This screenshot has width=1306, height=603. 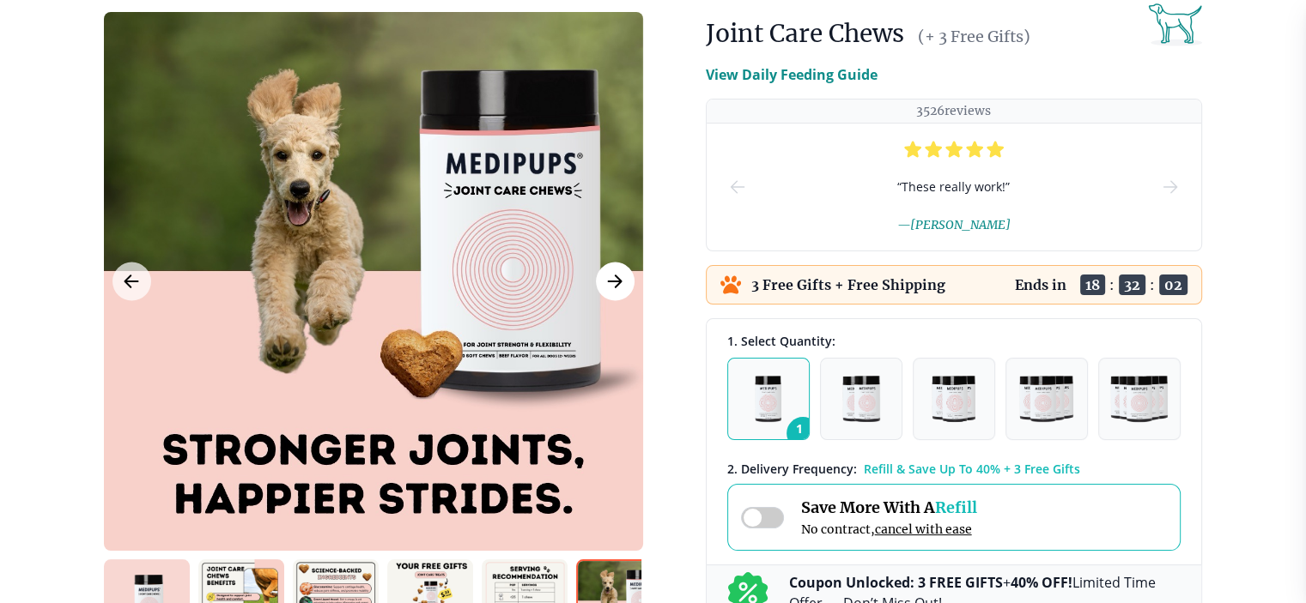 What do you see at coordinates (768, 399) in the screenshot?
I see `button: 1` at bounding box center [768, 399].